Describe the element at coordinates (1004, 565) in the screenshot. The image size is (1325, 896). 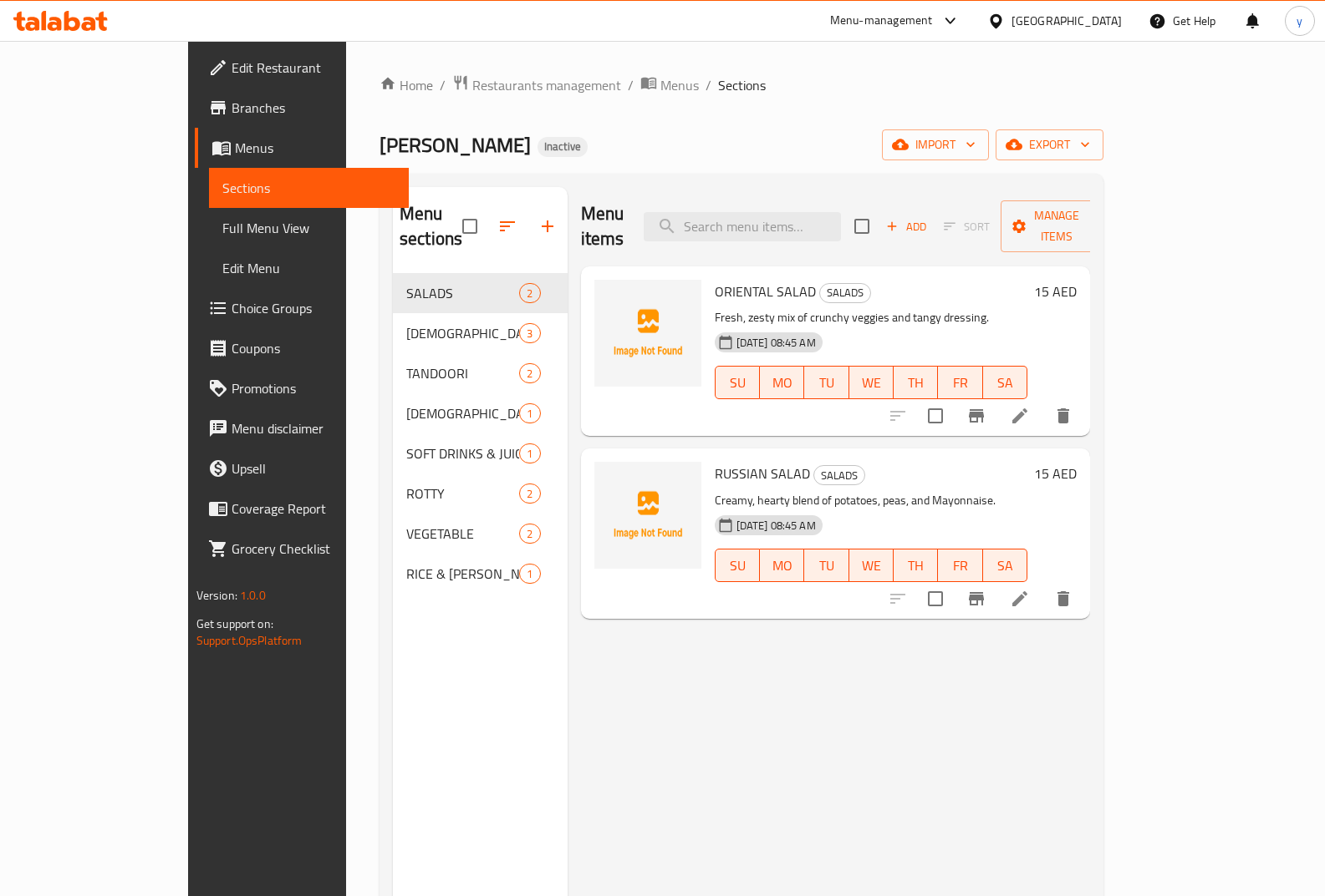
I see `span: SA` at that location.